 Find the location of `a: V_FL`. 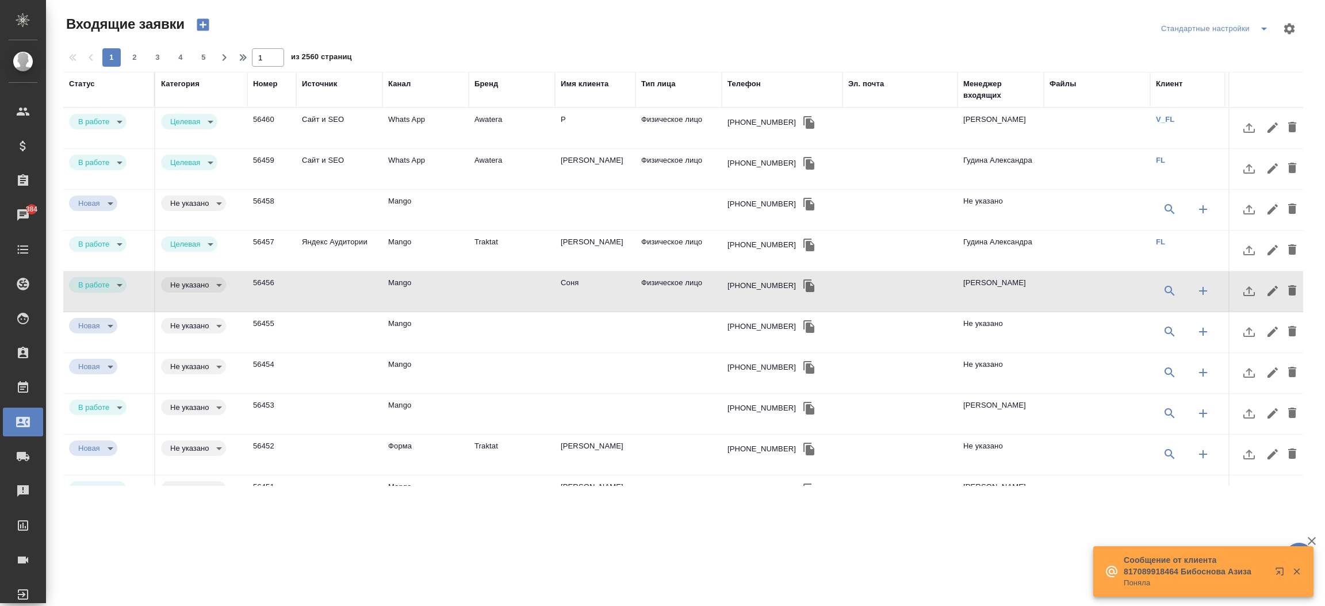

a: V_FL is located at coordinates (1165, 119).